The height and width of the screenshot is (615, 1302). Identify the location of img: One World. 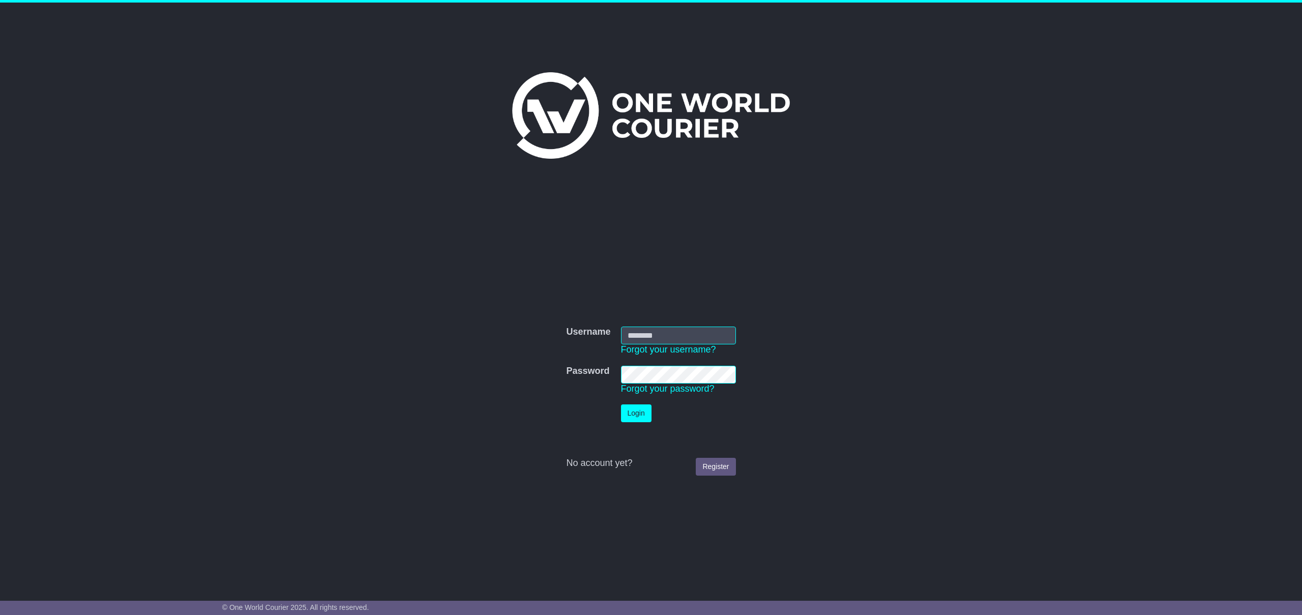
(651, 115).